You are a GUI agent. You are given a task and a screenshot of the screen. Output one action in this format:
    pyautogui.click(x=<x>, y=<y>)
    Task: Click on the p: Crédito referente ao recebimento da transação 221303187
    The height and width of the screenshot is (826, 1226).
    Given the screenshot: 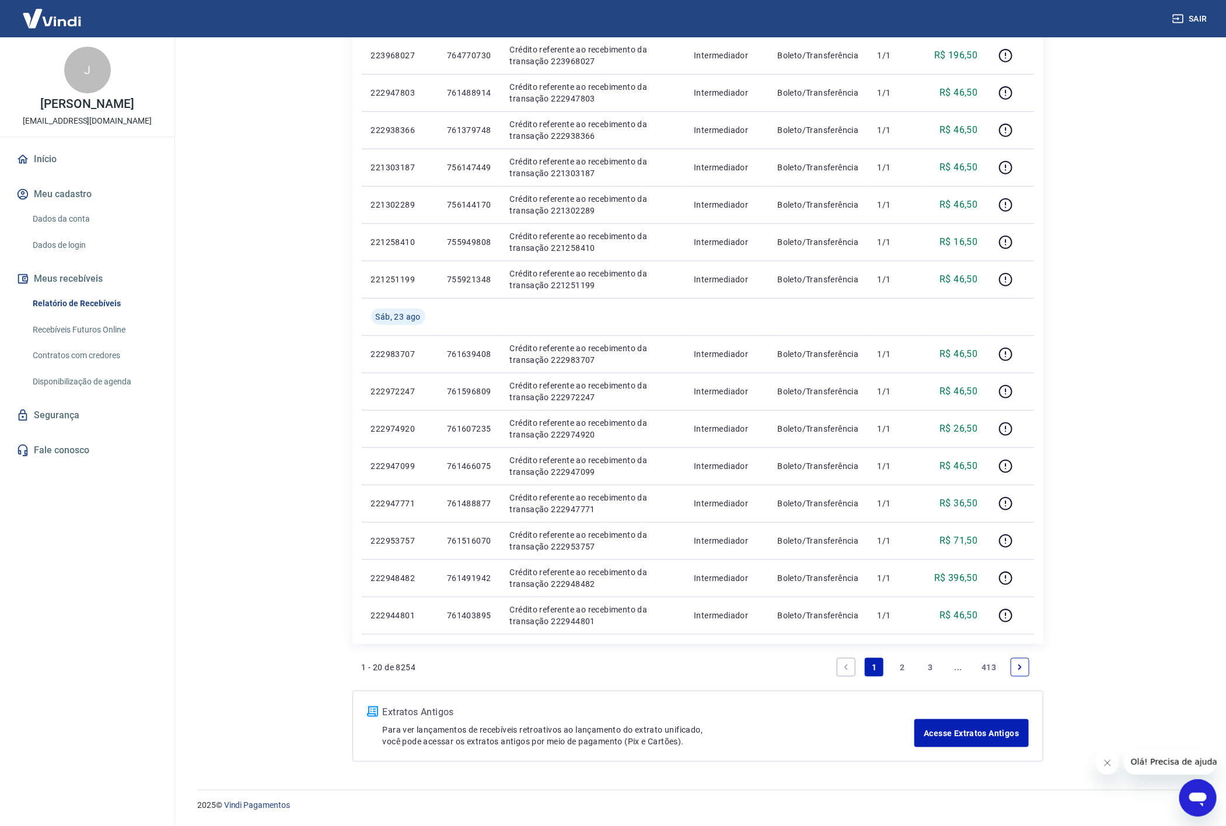 What is the action you would take?
    pyautogui.click(x=593, y=167)
    